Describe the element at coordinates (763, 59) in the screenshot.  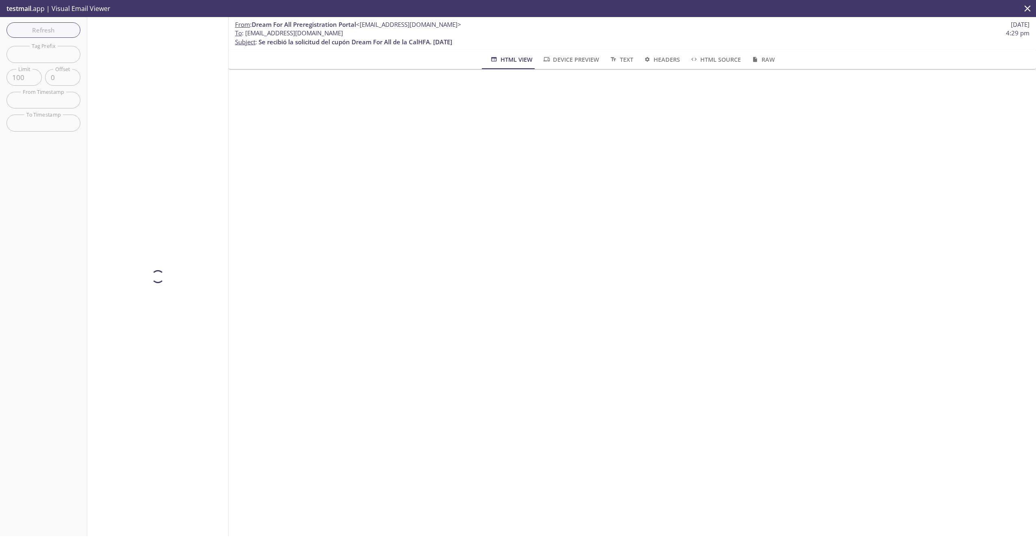
I see `span: Raw` at that location.